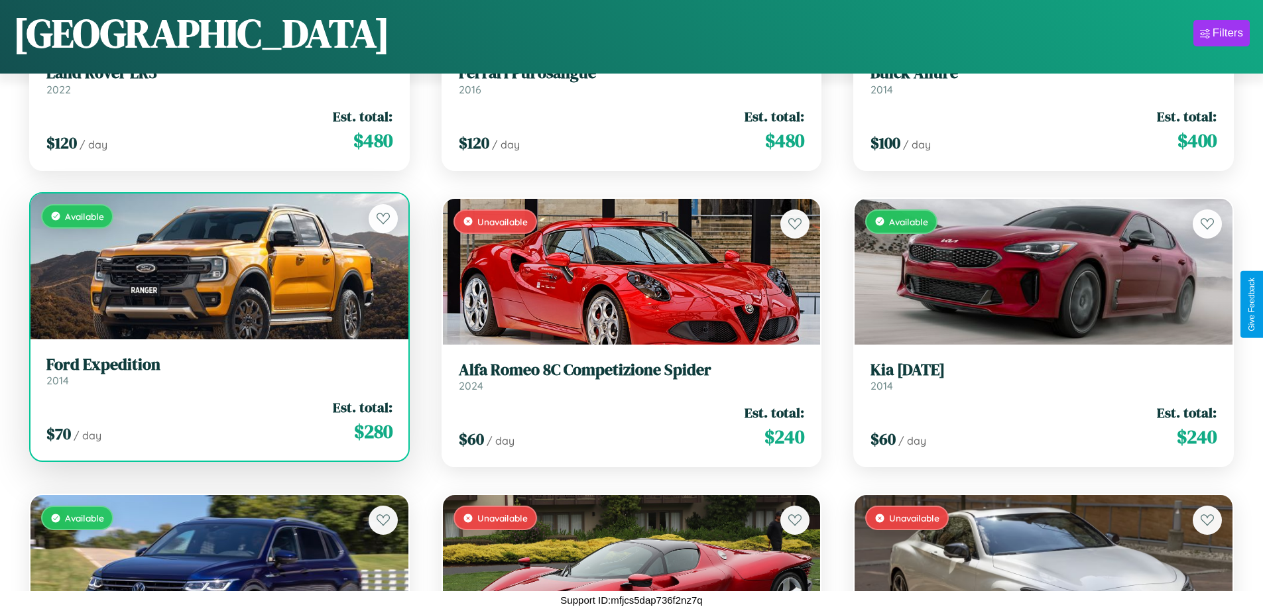  Describe the element at coordinates (58, 90) in the screenshot. I see `span: 2022` at that location.